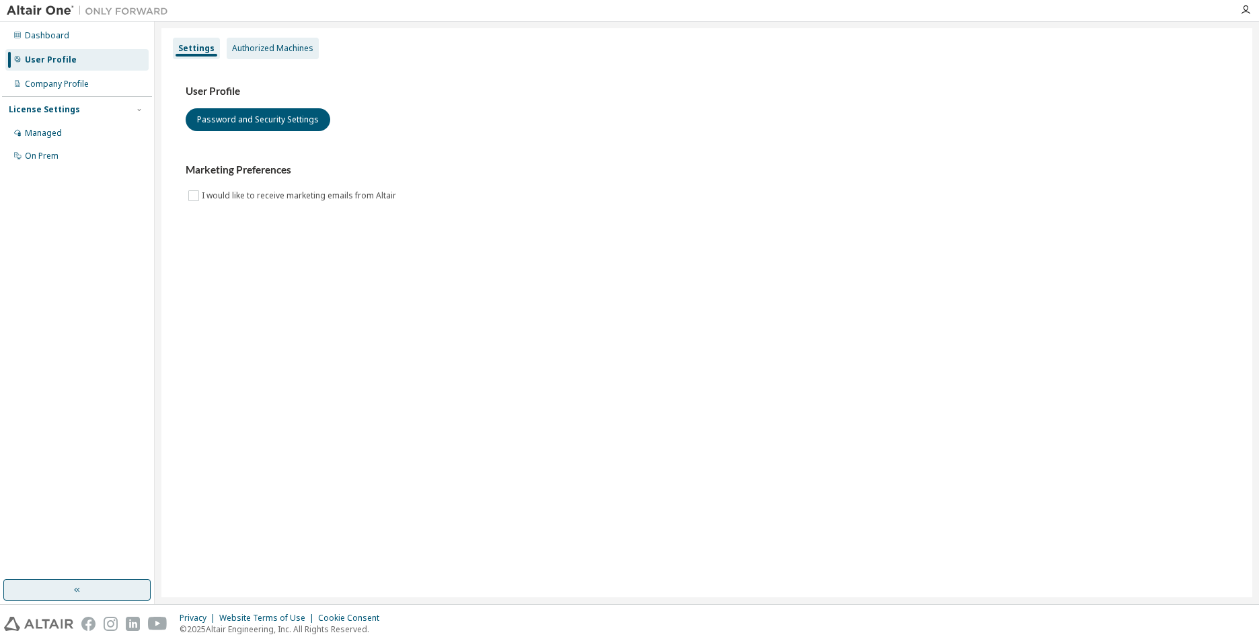 This screenshot has width=1259, height=643. Describe the element at coordinates (88, 623) in the screenshot. I see `img: facebook.svg` at that location.